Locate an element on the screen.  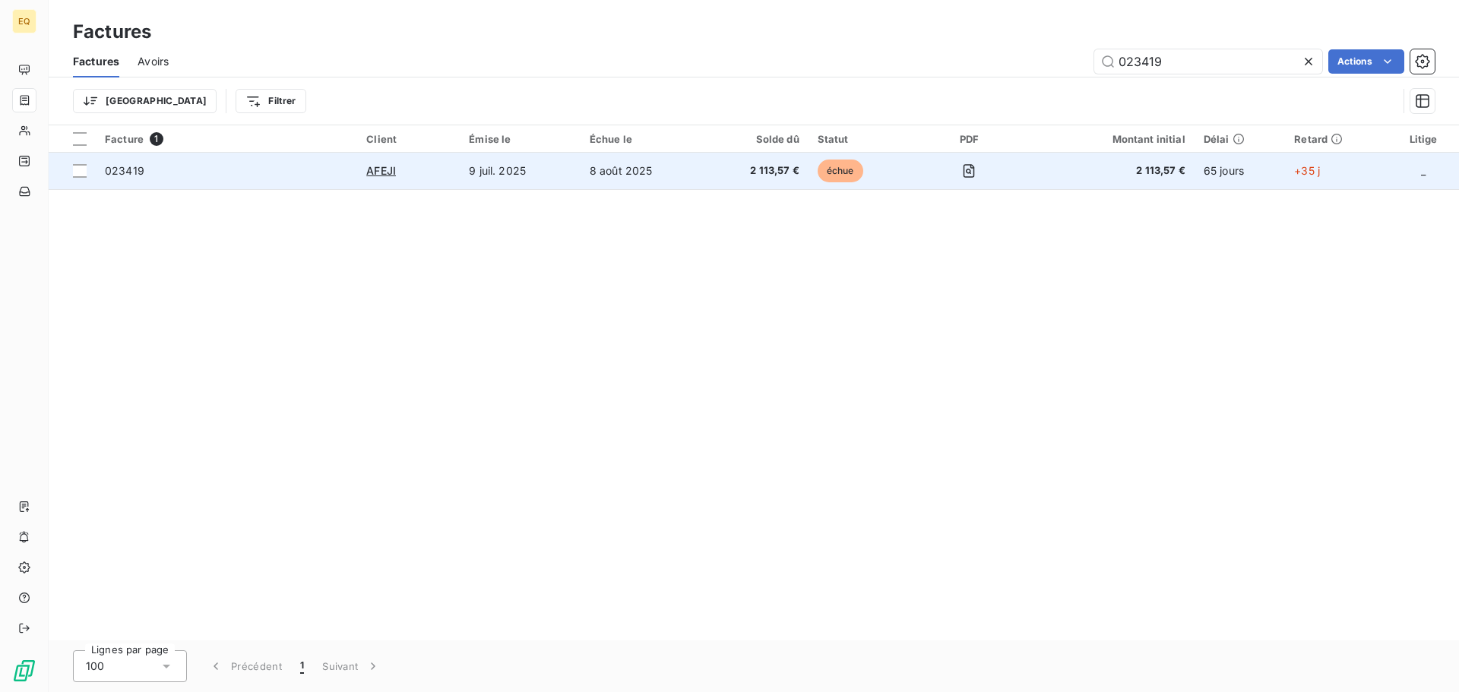
div: Statut is located at coordinates (860, 139).